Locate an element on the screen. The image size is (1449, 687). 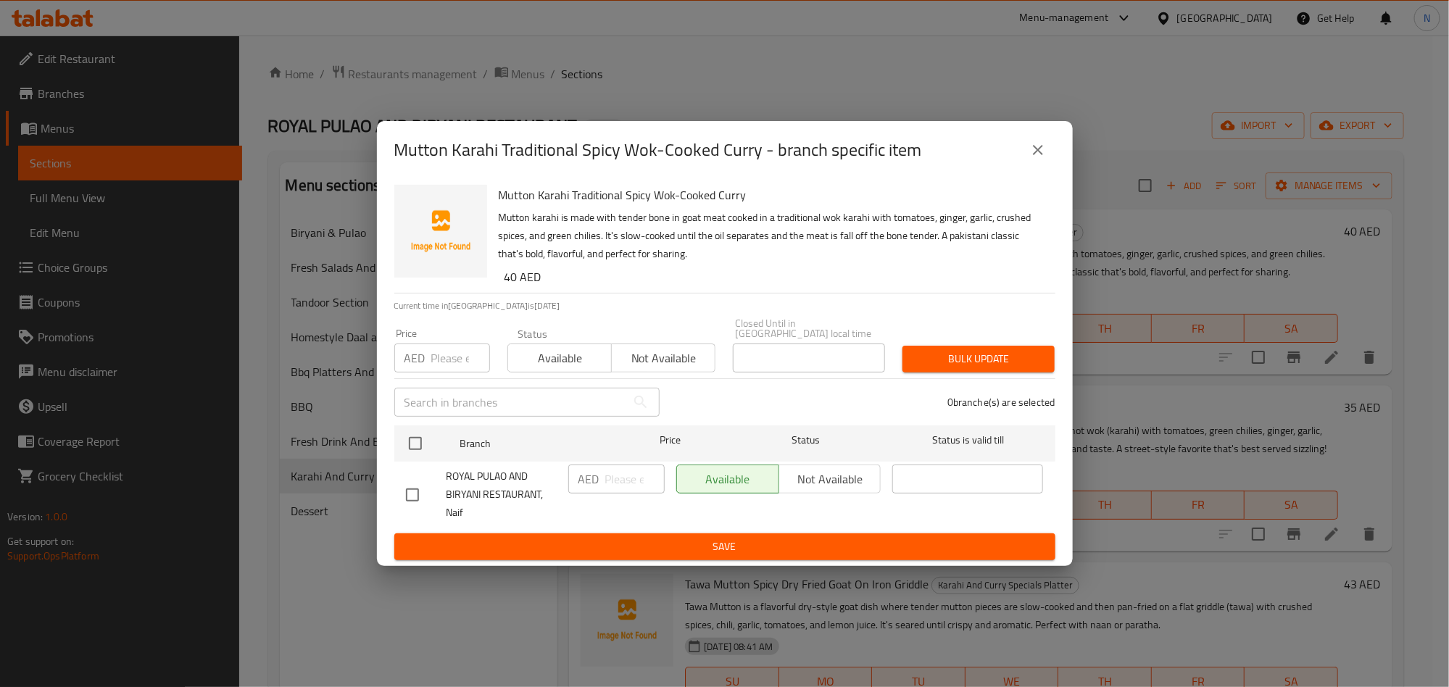
h6: Mutton Karahi Traditional Spicy Wok-Cooked Curry is located at coordinates (771, 195).